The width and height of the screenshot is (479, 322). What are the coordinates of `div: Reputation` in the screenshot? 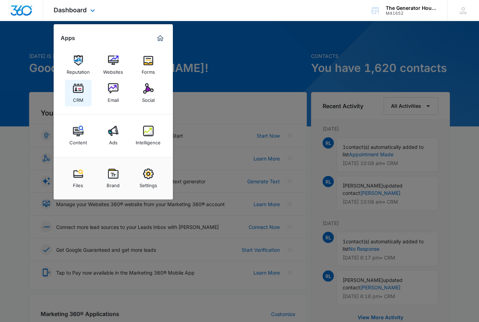 It's located at (78, 70).